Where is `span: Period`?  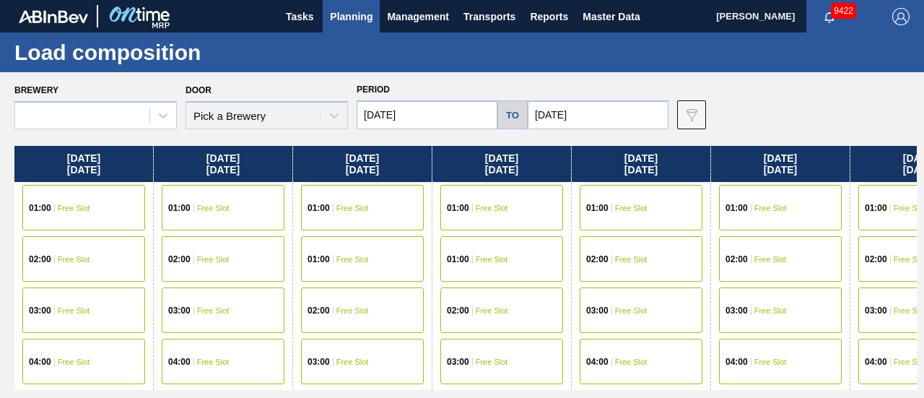 span: Period is located at coordinates (373, 90).